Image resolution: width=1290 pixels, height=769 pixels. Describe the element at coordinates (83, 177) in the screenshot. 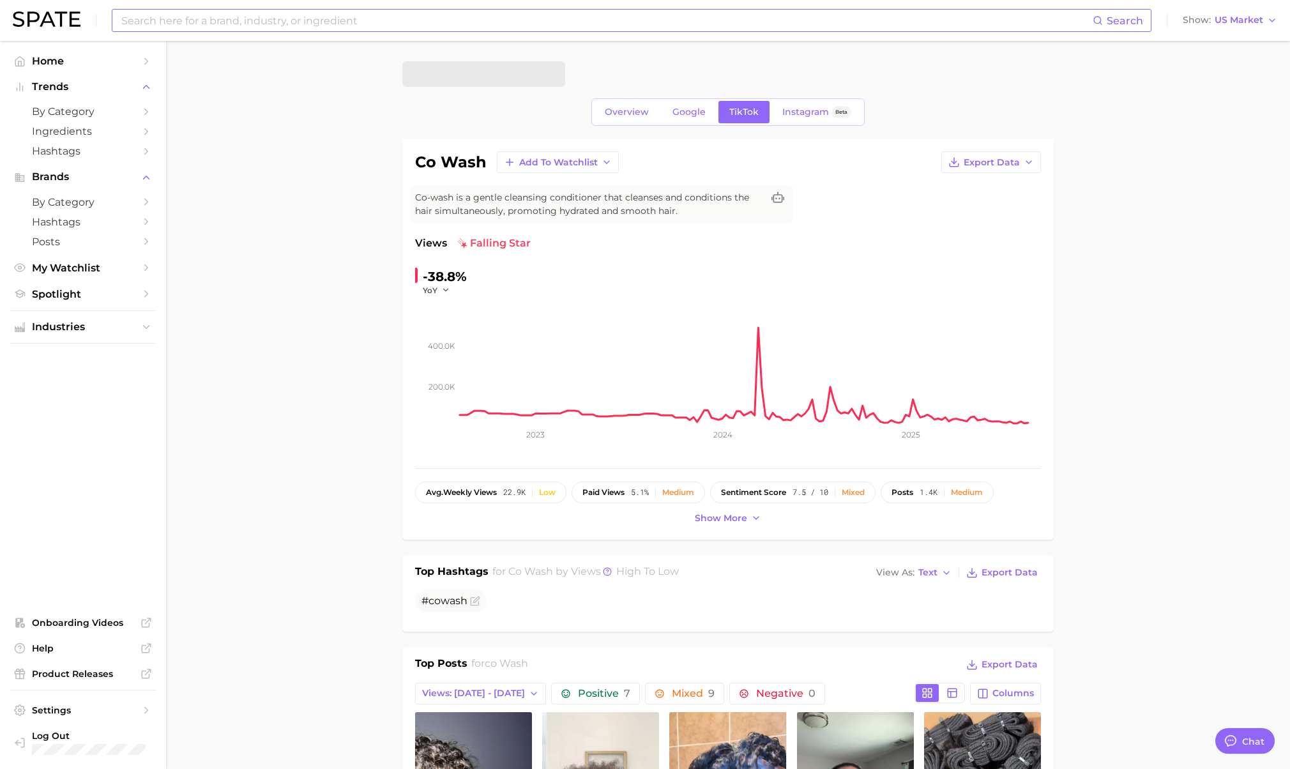

I see `span: Brands` at that location.